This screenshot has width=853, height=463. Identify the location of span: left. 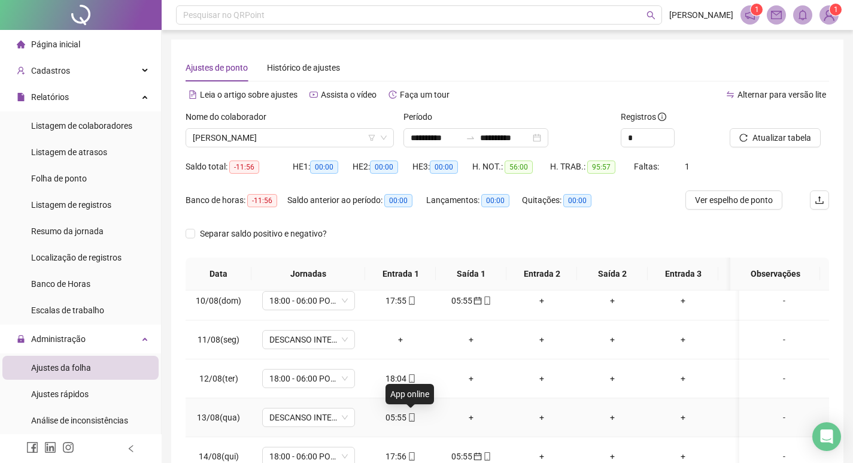
(131, 448).